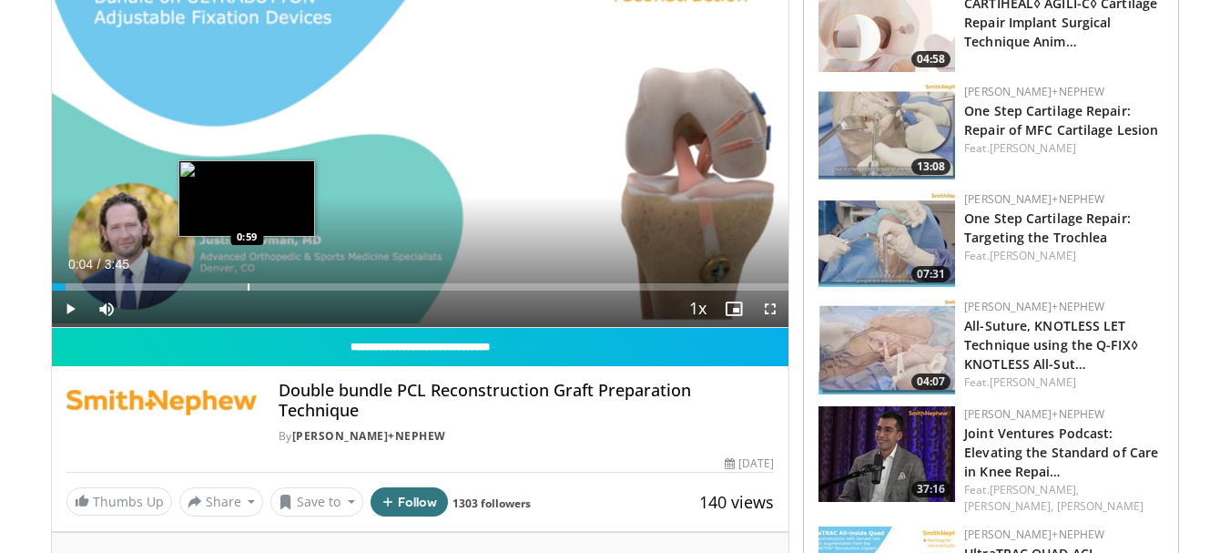 The image size is (1230, 553). Describe the element at coordinates (70, 309) in the screenshot. I see `button: Play` at that location.